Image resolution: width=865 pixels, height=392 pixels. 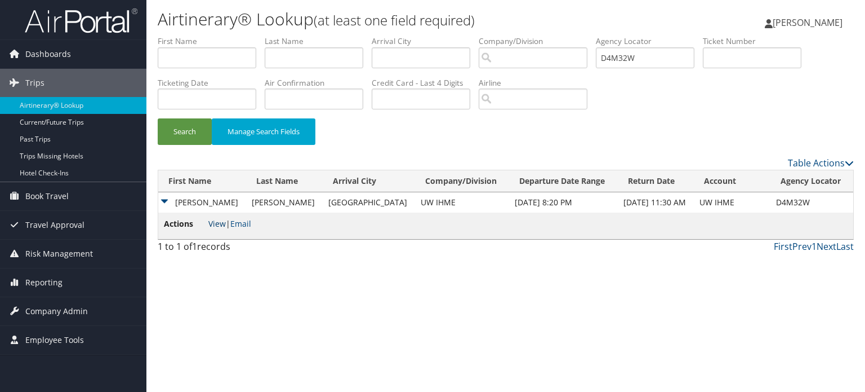 I want to click on img: airportal-logo.png, so click(x=81, y=20).